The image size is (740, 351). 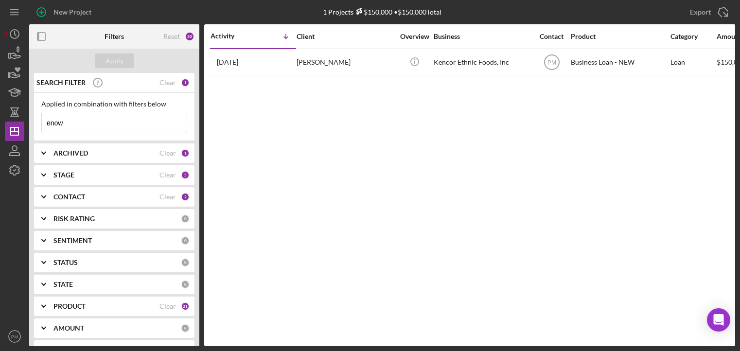 What do you see at coordinates (232, 36) in the screenshot?
I see `div: Activity` at bounding box center [232, 36].